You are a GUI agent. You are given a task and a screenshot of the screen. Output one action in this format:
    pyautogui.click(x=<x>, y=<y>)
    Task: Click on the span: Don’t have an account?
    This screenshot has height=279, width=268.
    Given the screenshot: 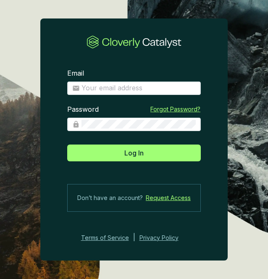 What is the action you would take?
    pyautogui.click(x=110, y=198)
    